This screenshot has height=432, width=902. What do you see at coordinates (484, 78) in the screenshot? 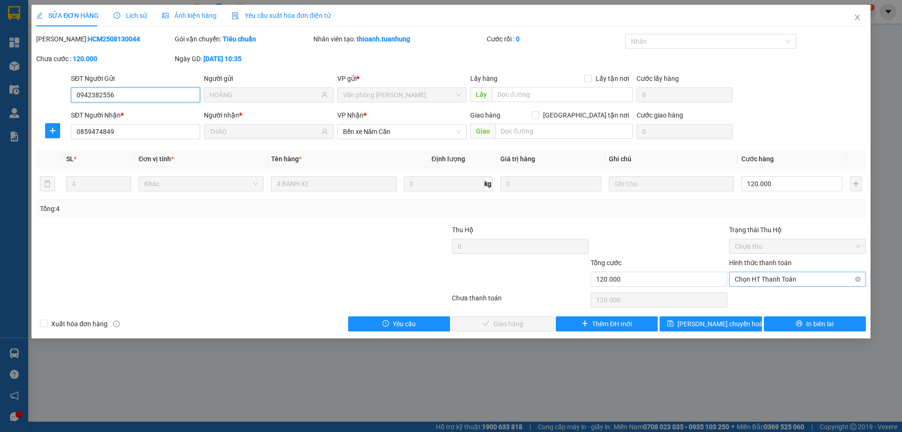
I see `span: Lấy hàng` at bounding box center [484, 78].